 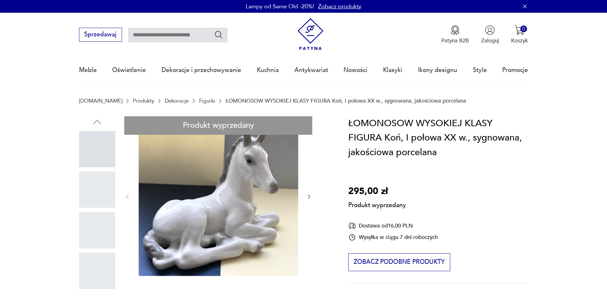 What do you see at coordinates (377, 204) in the screenshot?
I see `p: Produkt wyprzedany` at bounding box center [377, 204].